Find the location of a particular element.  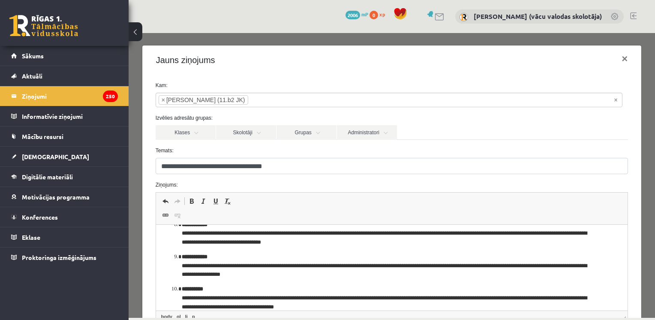

label: Izvēlies adresātu grupas: is located at coordinates (263, 85).